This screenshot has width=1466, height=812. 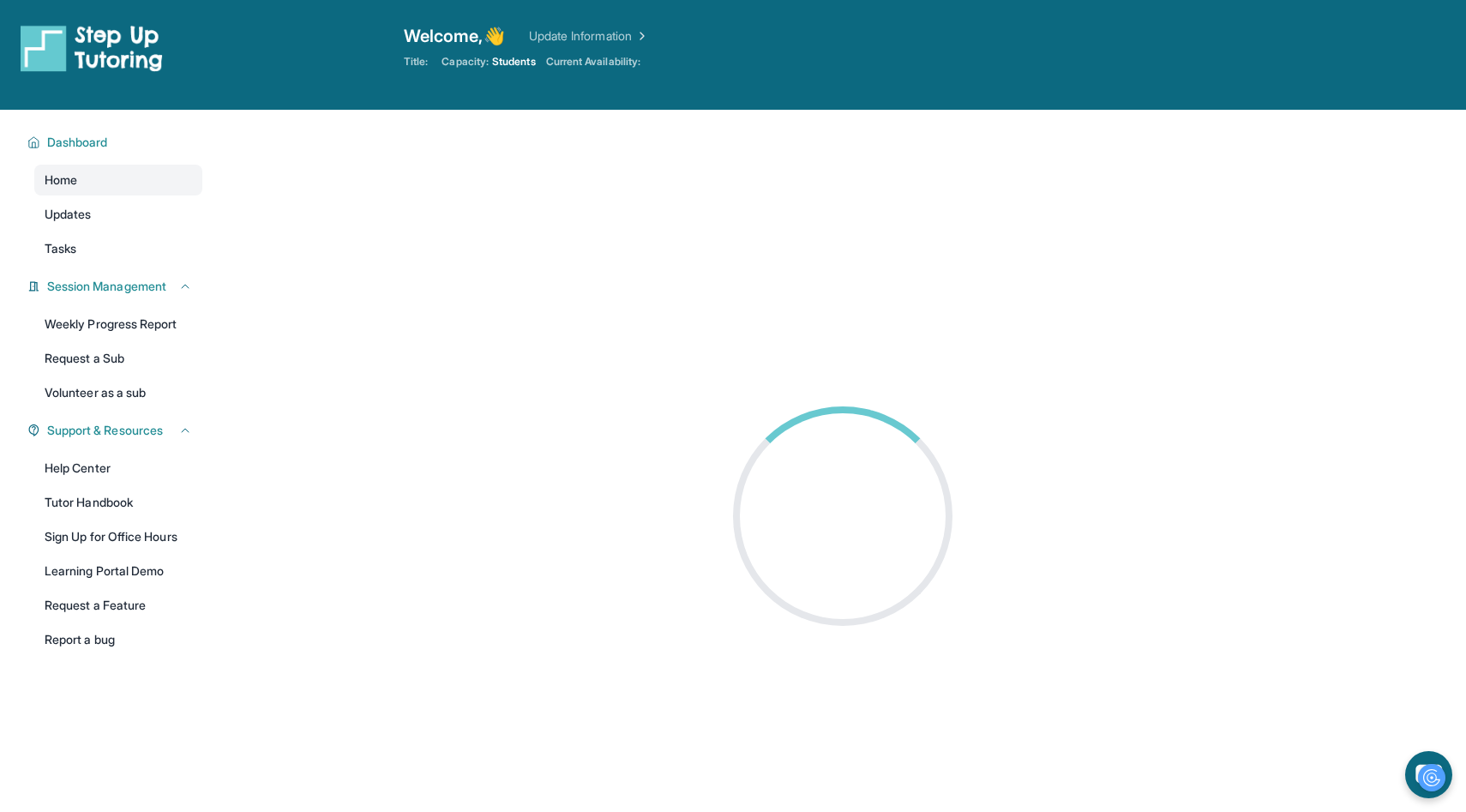 What do you see at coordinates (641, 36) in the screenshot?
I see `img: Chevron Right` at bounding box center [641, 36].